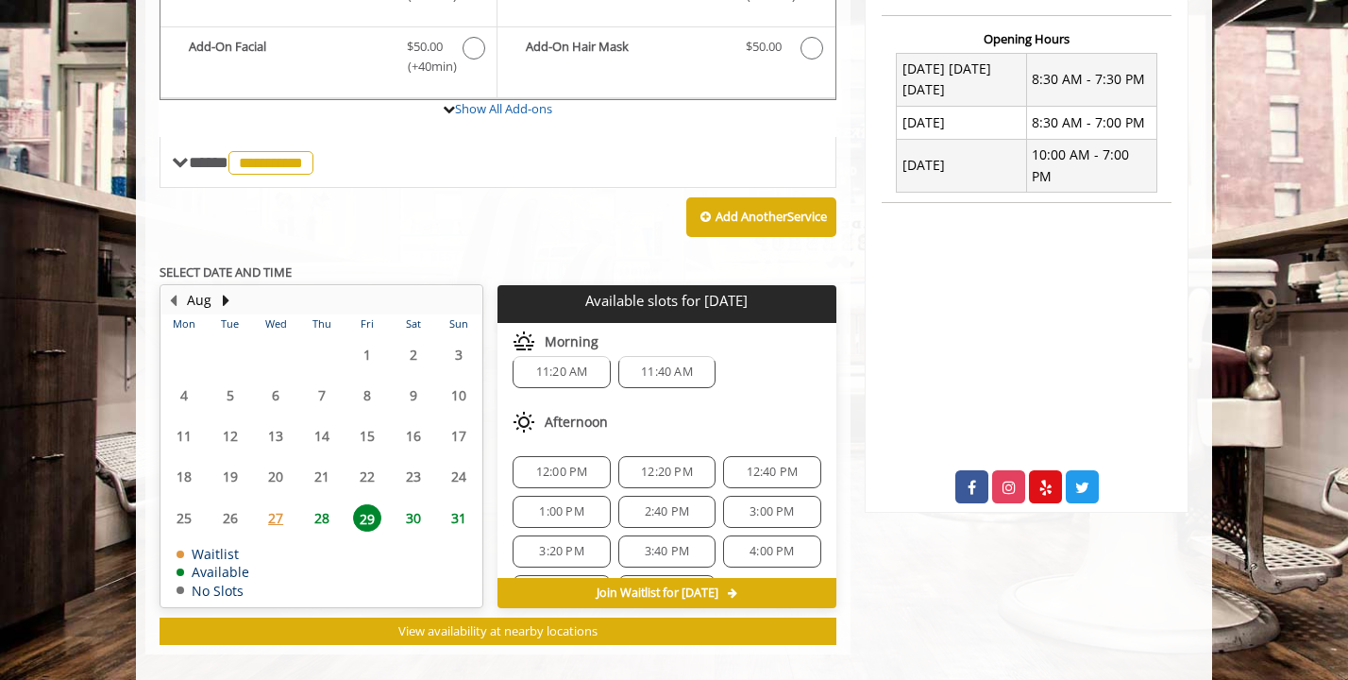 The height and width of the screenshot is (680, 1348). Describe the element at coordinates (459, 324) in the screenshot. I see `th: Sun` at that location.